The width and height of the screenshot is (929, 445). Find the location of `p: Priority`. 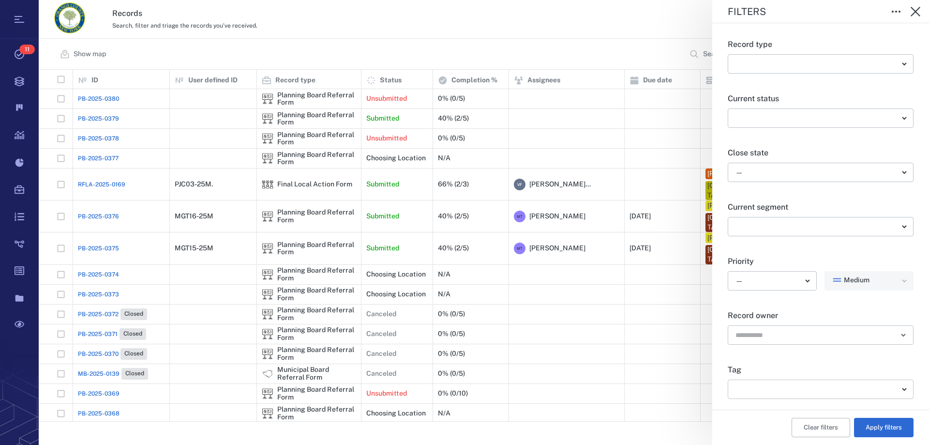

p: Priority is located at coordinates (821, 261).